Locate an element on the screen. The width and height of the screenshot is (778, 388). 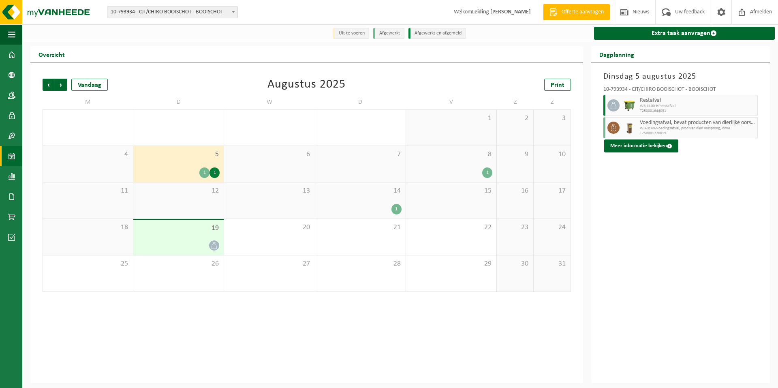
span: 8 is located at coordinates (451, 154).